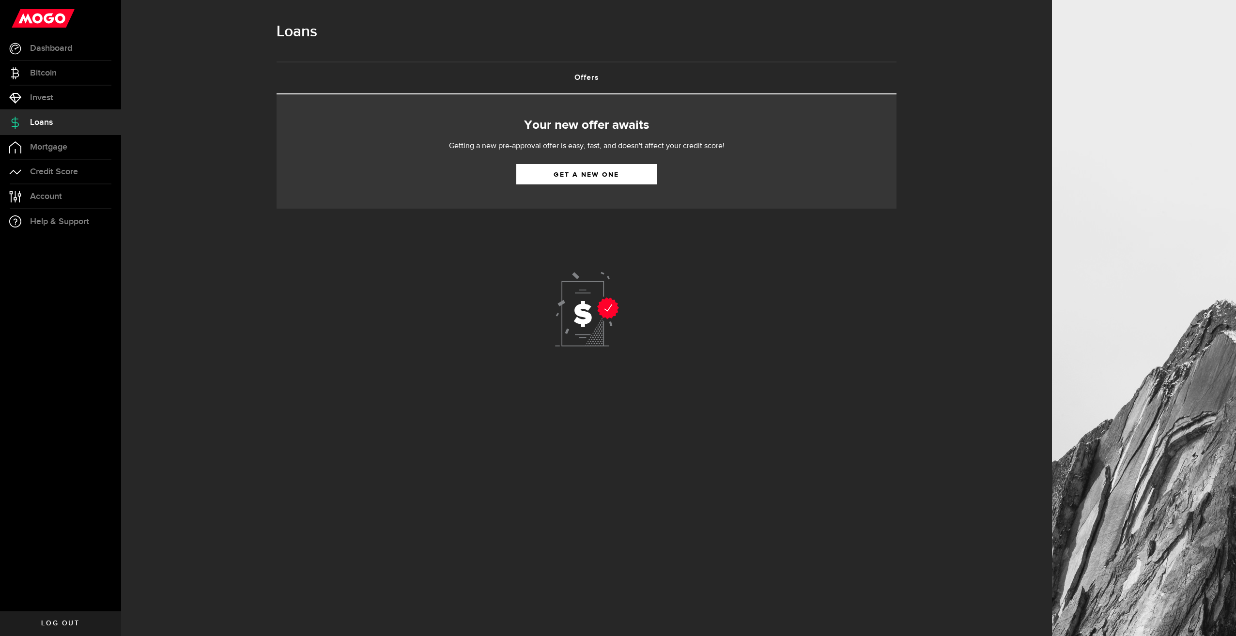 This screenshot has width=1236, height=636. What do you see at coordinates (60, 222) in the screenshot?
I see `span: Help & Support` at bounding box center [60, 222].